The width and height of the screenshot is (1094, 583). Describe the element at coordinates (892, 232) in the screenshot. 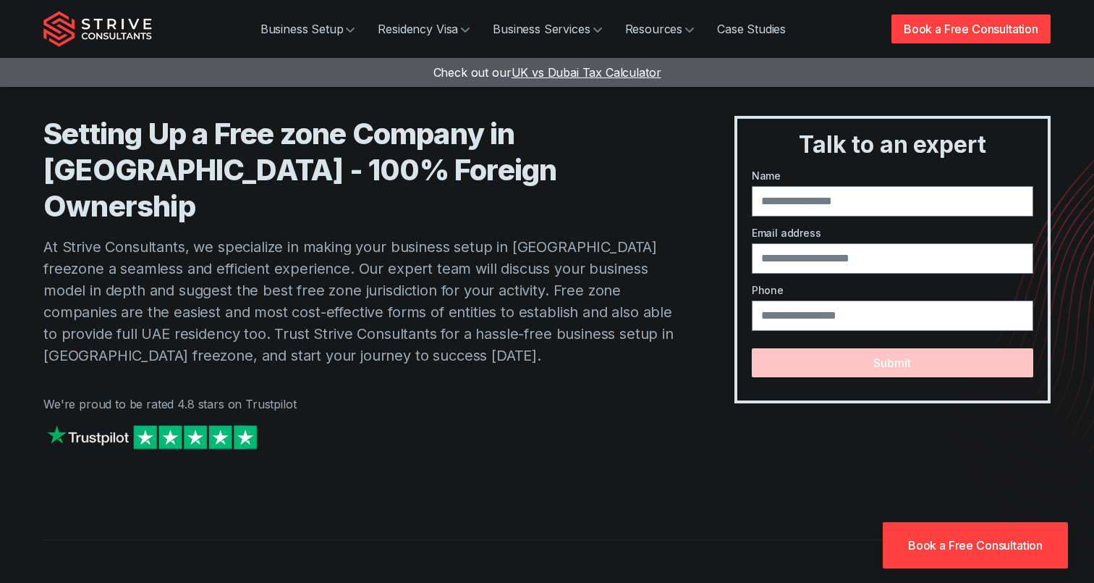

I see `label: Email address` at that location.